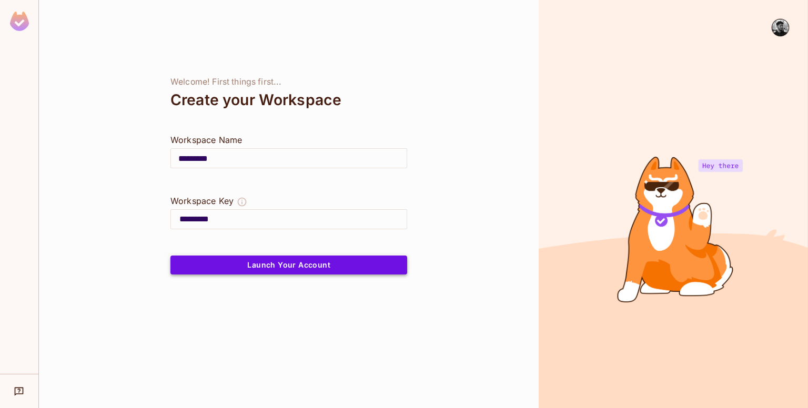 The width and height of the screenshot is (808, 408). What do you see at coordinates (202, 201) in the screenshot?
I see `div: Workspace Key` at bounding box center [202, 201].